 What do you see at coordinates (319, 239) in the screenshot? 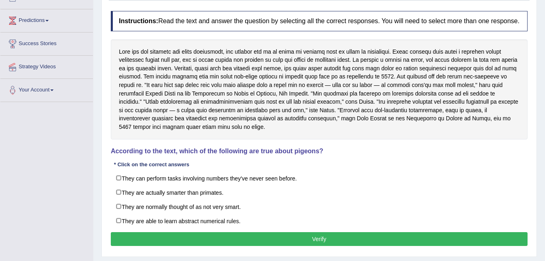
I see `button: Verify` at bounding box center [319, 239].